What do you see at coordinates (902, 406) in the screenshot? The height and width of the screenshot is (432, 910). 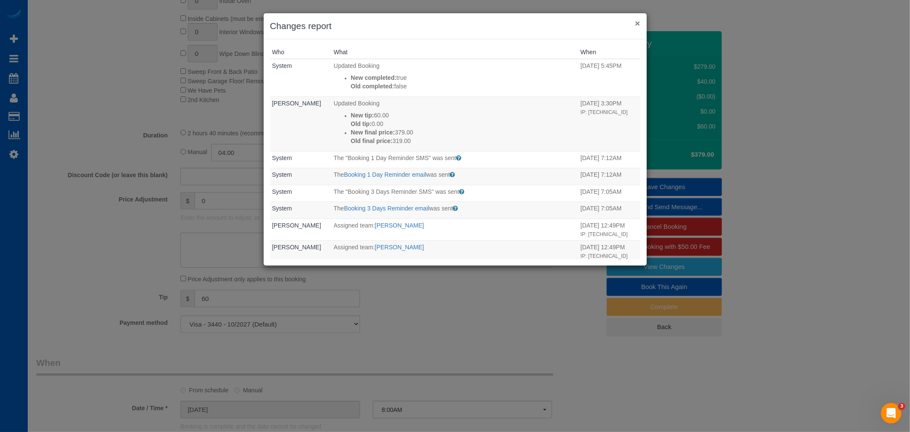 I see `span: 3` at bounding box center [902, 406].